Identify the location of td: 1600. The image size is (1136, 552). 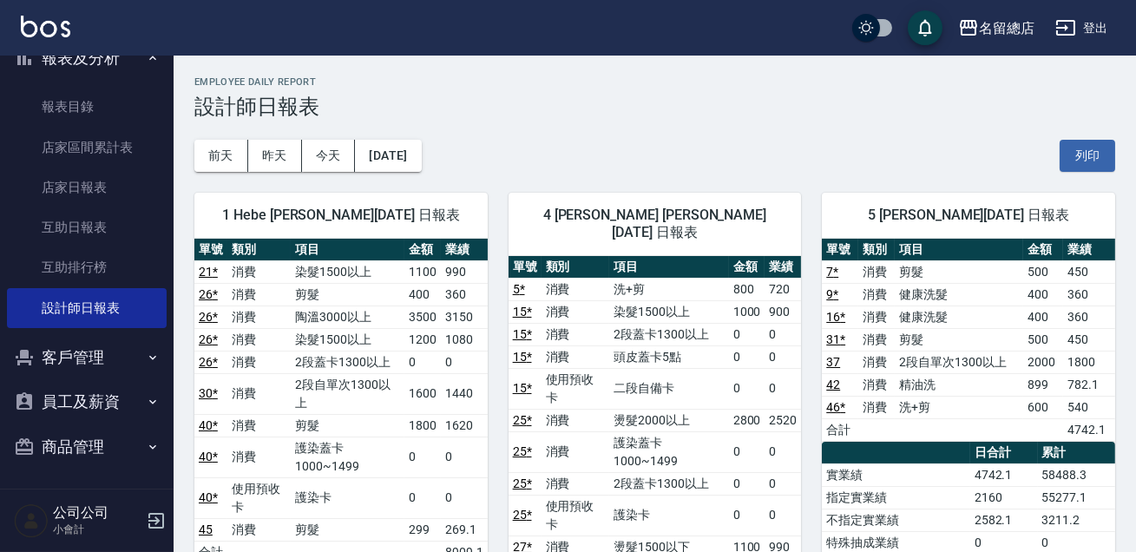
(423, 393).